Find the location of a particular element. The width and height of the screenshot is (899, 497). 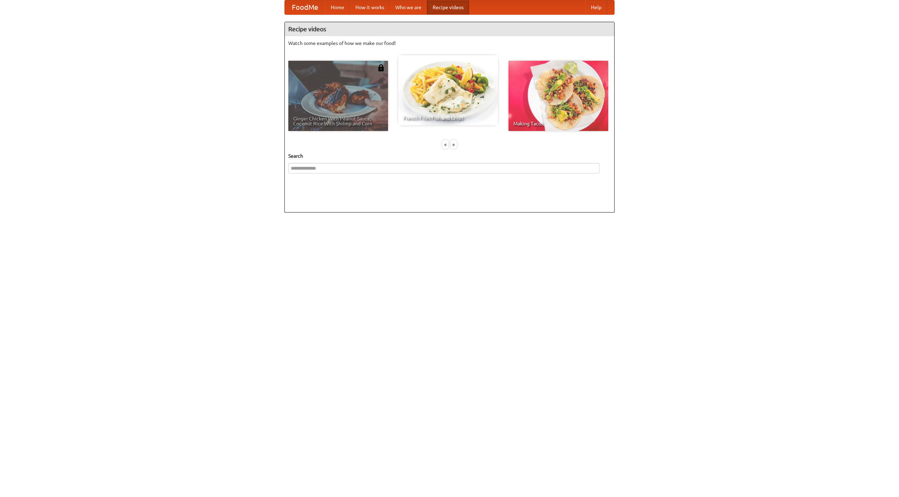

img: 483408.png is located at coordinates (381, 68).